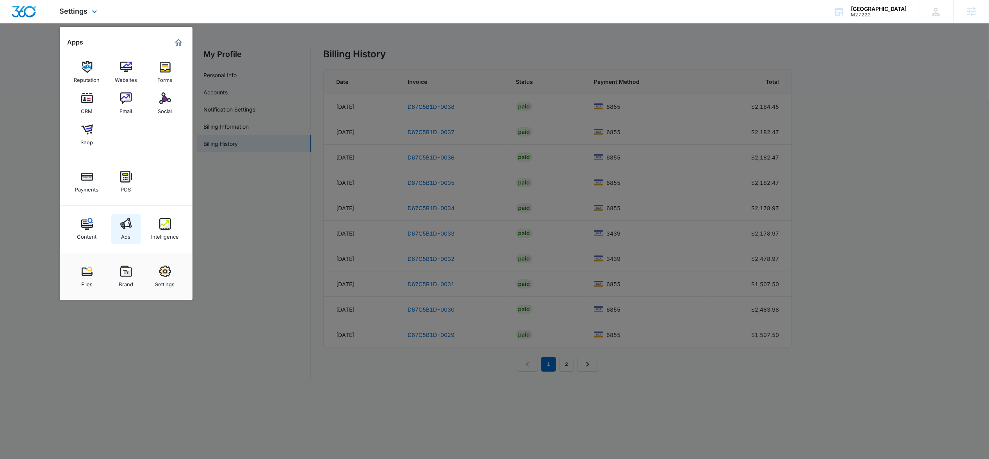 The image size is (989, 459). Describe the element at coordinates (87, 72) in the screenshot. I see `a: Reputation` at that location.